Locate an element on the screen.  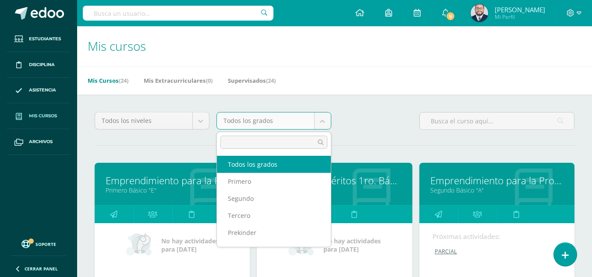
div: Kinder is located at coordinates (274, 250).